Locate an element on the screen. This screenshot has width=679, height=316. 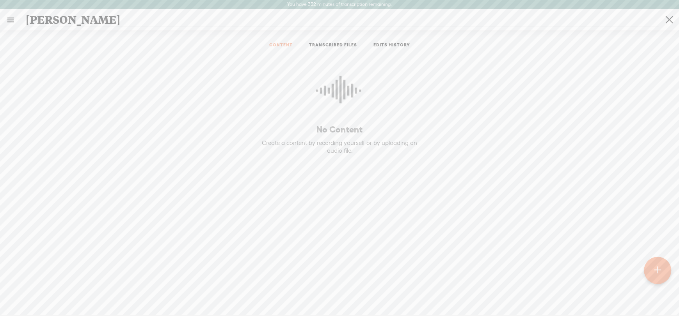
label: You have 332 minutes of transcription remaining. is located at coordinates (339, 5).